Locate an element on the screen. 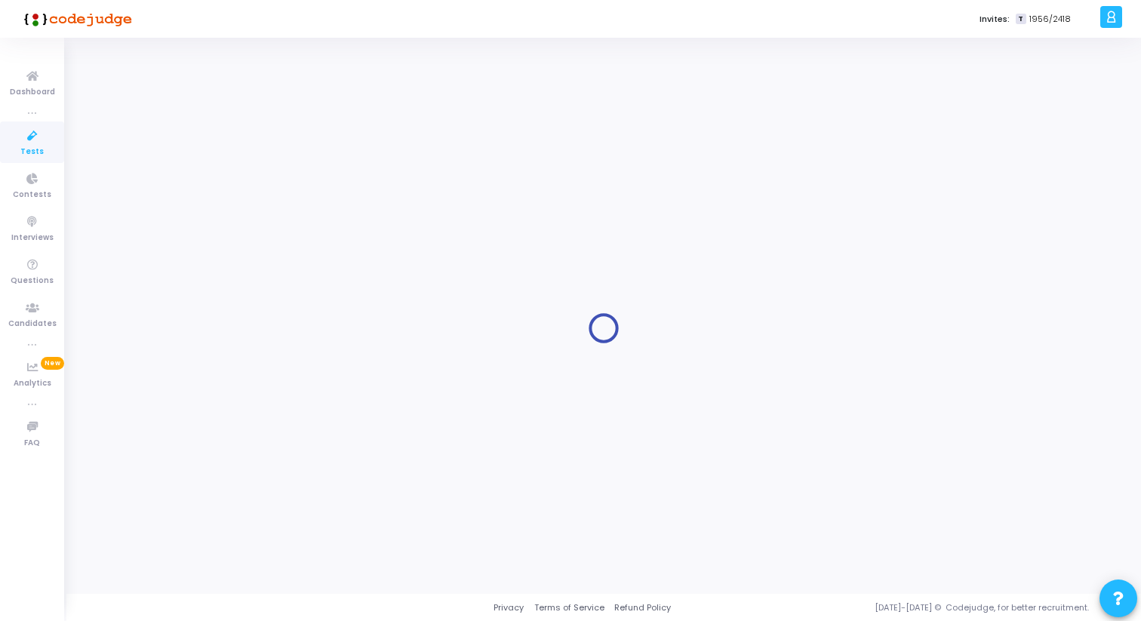 The width and height of the screenshot is (1141, 621). span: Tests is located at coordinates (32, 152).